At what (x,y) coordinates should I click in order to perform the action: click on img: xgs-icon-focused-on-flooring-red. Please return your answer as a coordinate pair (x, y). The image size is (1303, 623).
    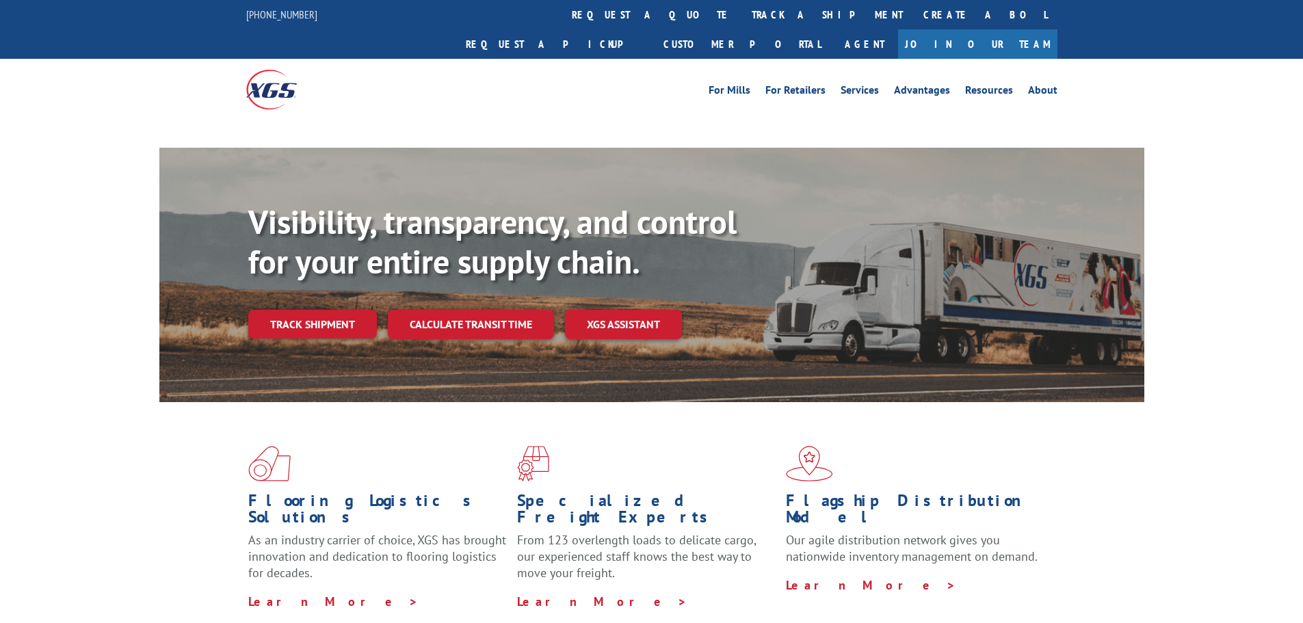
    Looking at the image, I should click on (533, 464).